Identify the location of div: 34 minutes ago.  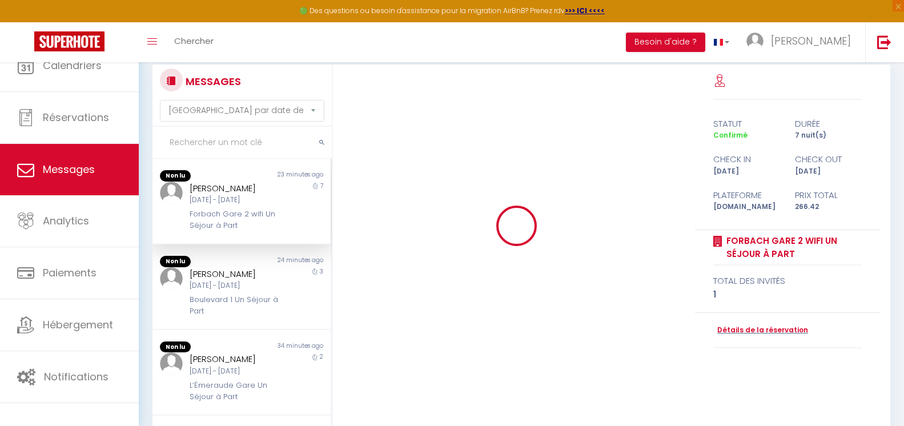
(286, 347).